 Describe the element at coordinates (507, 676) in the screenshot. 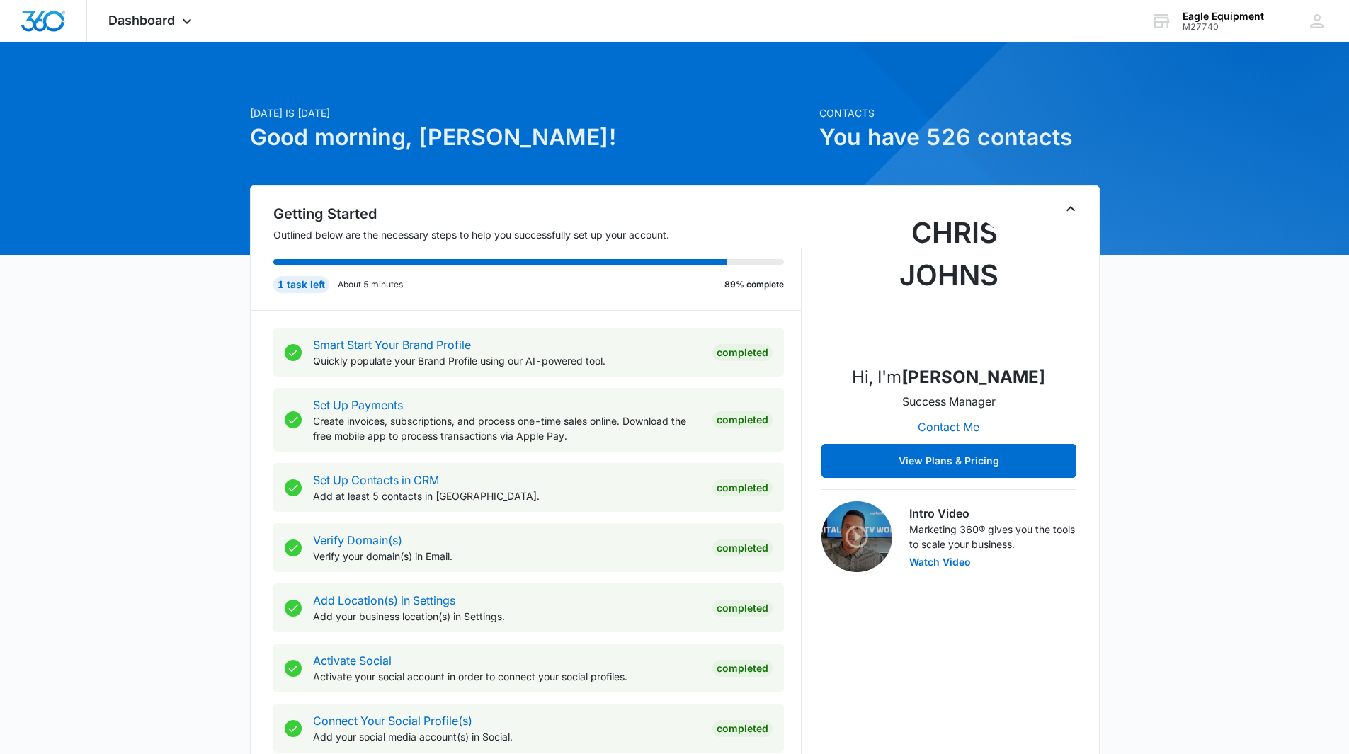

I see `p: Activate your social account in order to connect your social profiles.` at that location.